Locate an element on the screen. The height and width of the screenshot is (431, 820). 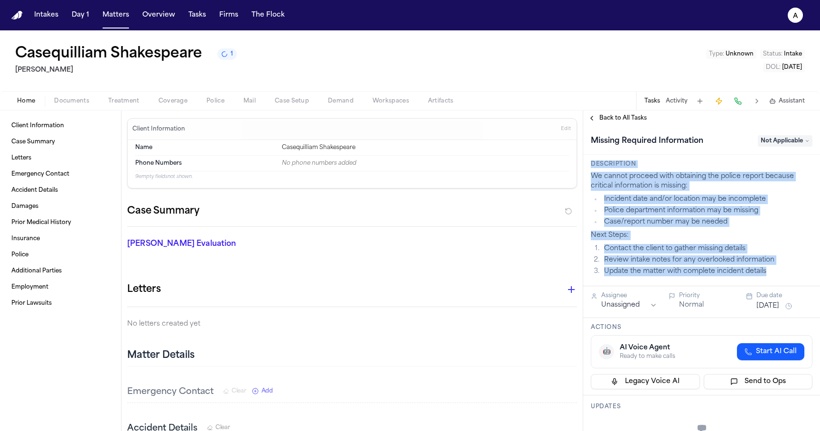
button: Back to All Tasks is located at coordinates (617, 118).